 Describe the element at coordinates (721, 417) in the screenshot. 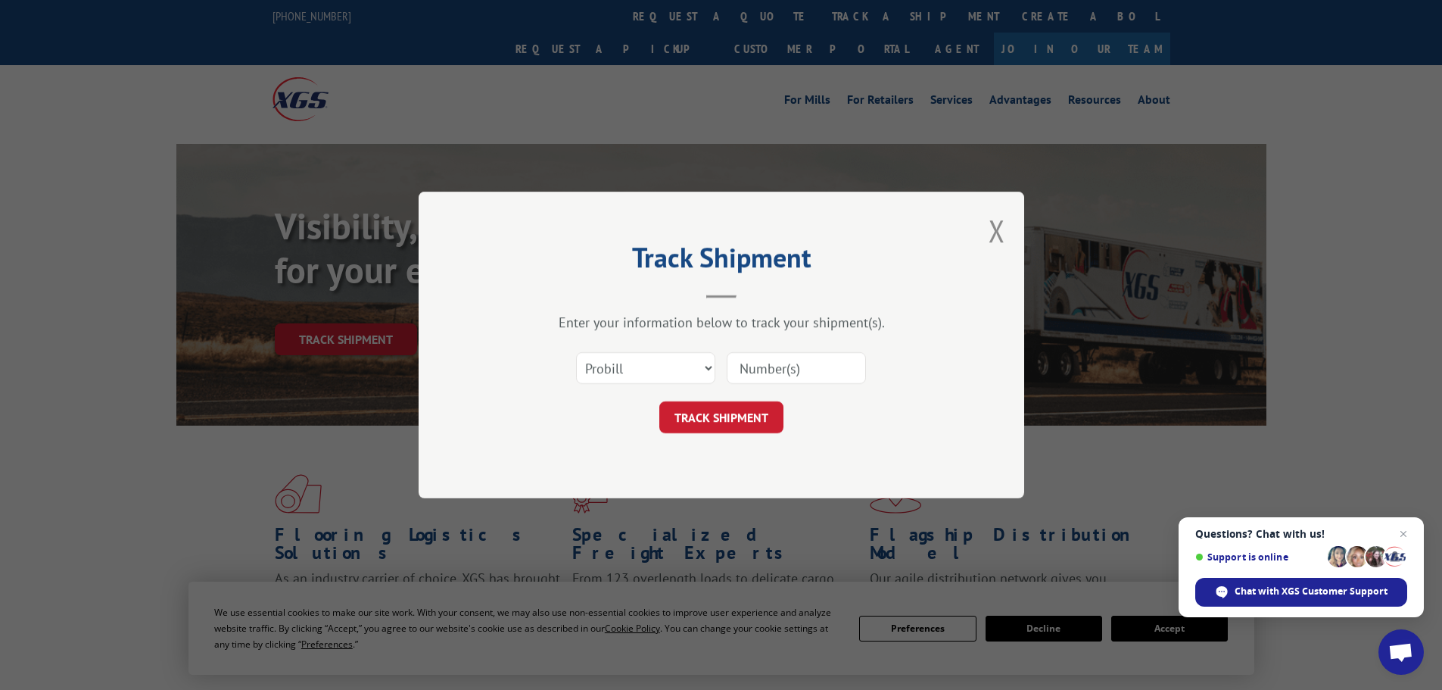

I see `button: TRACK SHIPMENT` at that location.